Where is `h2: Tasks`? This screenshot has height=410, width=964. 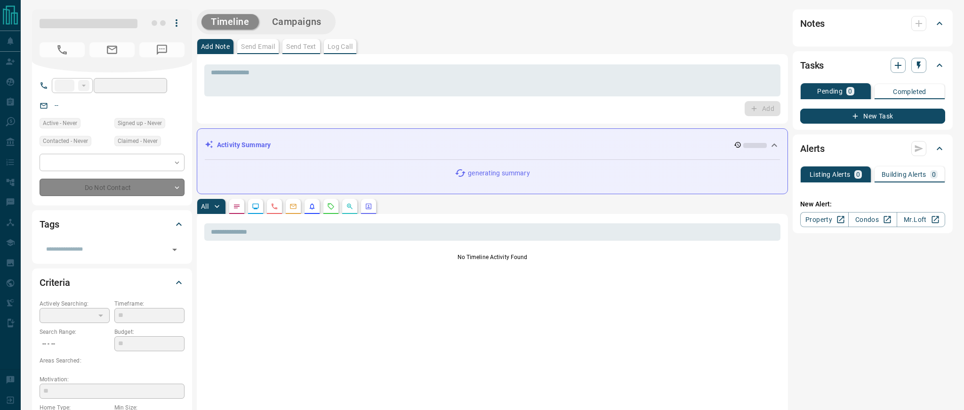 h2: Tasks is located at coordinates (812, 65).